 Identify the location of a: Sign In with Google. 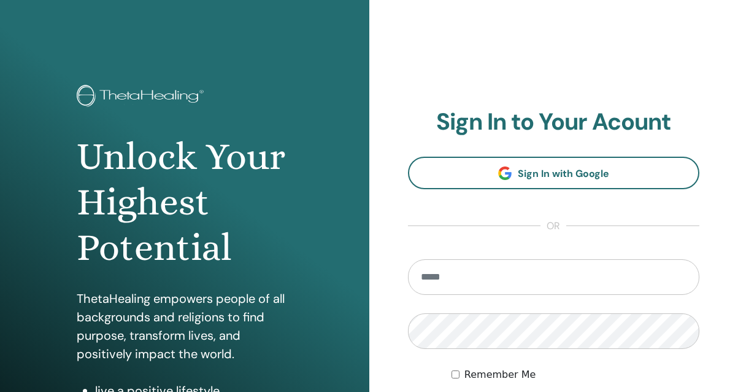
(554, 172).